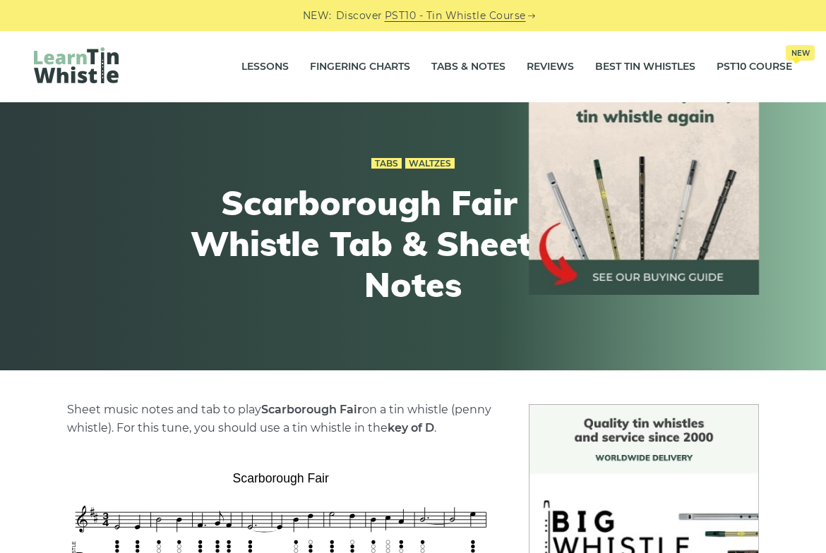 The image size is (826, 553). I want to click on a: Fingering Charts, so click(360, 67).